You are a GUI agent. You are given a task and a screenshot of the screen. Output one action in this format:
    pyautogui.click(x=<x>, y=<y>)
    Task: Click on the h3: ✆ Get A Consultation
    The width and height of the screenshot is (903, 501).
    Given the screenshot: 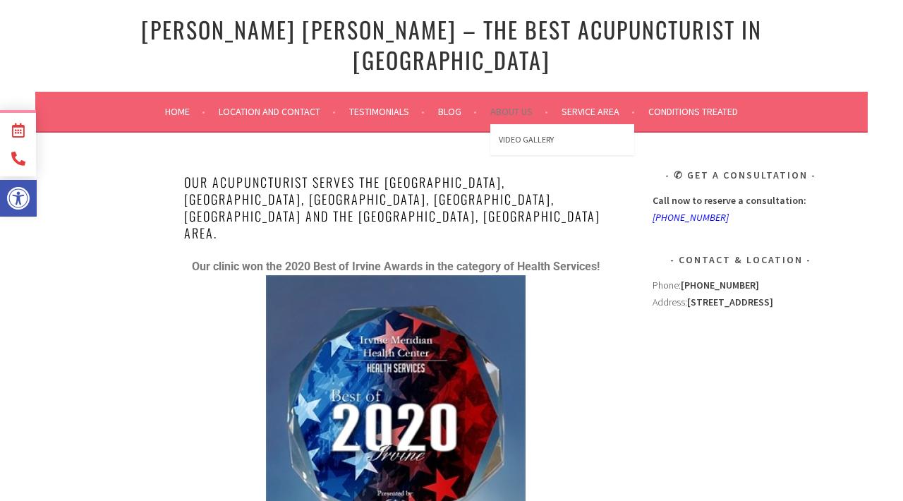 What is the action you would take?
    pyautogui.click(x=740, y=175)
    